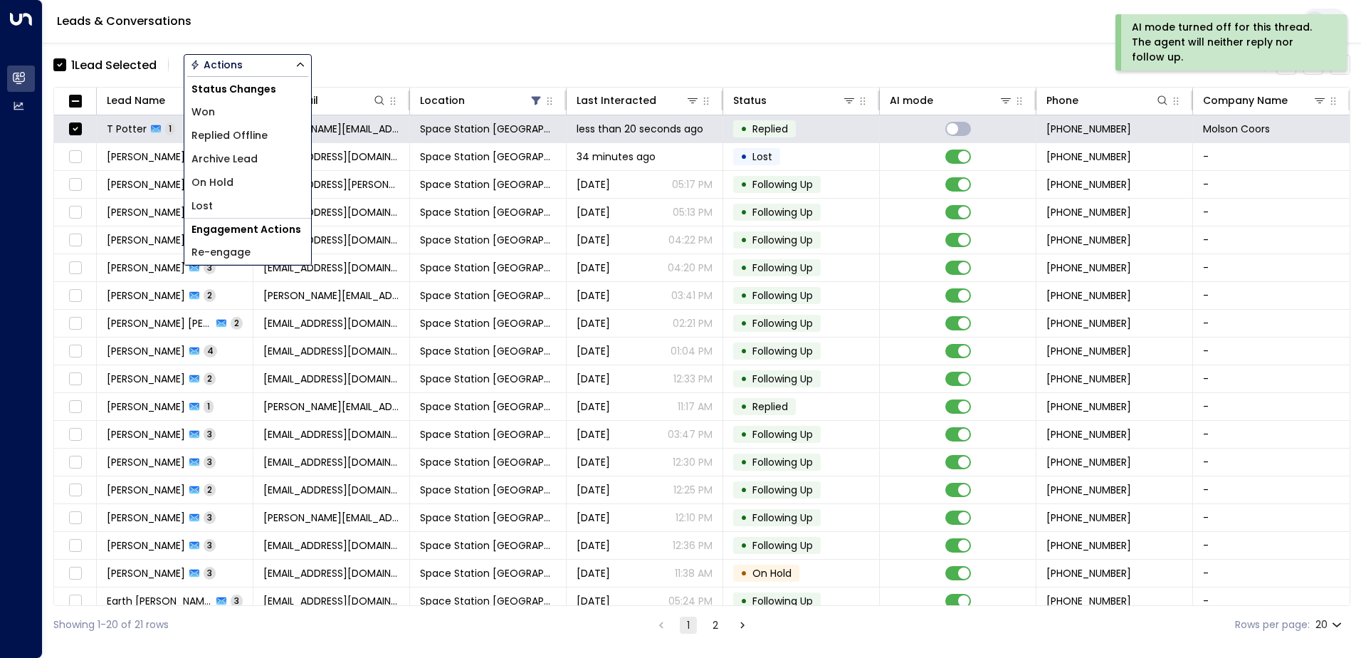 This screenshot has height=658, width=1361. I want to click on span: James Thomas, so click(146, 518).